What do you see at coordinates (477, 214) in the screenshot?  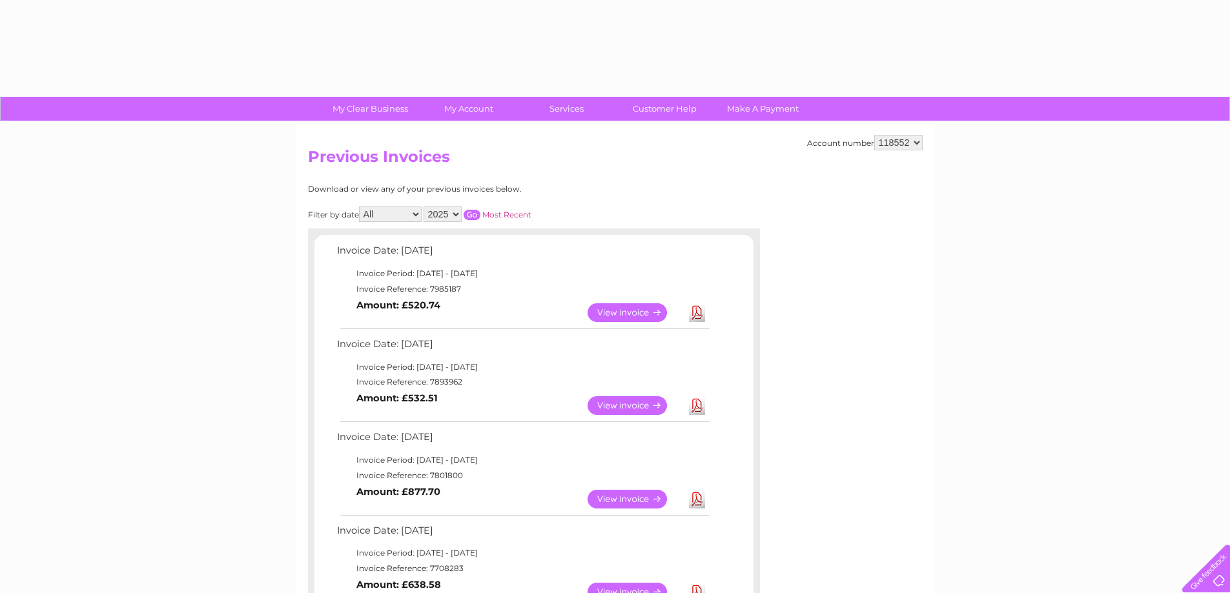 I see `div: Filter by date` at bounding box center [477, 214].